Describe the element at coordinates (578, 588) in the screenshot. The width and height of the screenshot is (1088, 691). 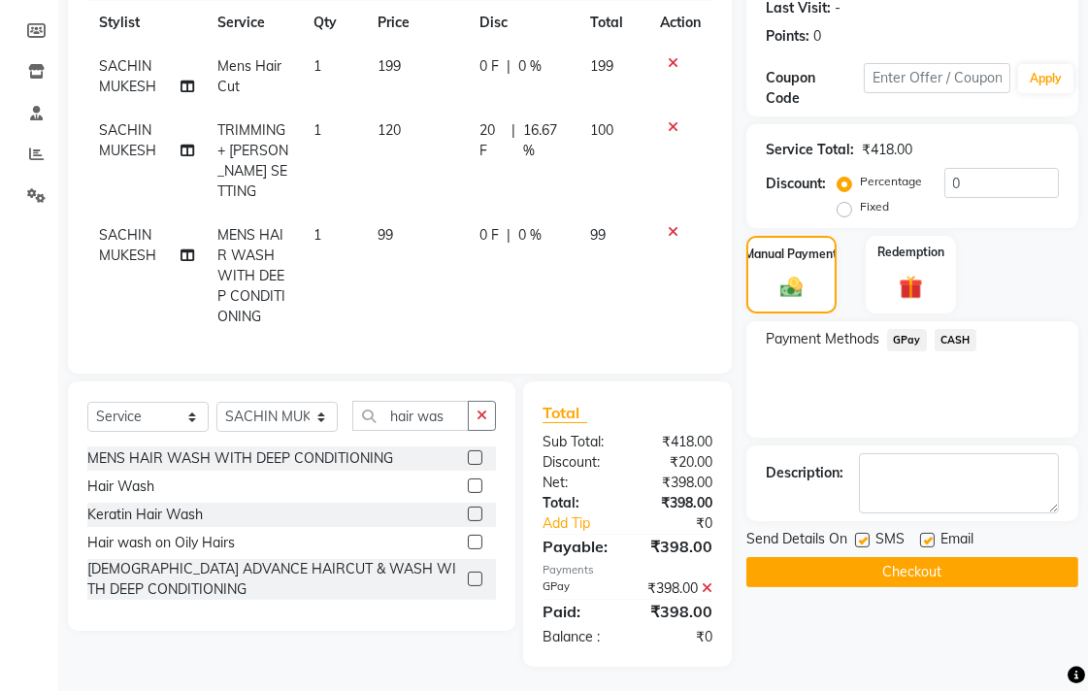
I see `div: GPay` at that location.